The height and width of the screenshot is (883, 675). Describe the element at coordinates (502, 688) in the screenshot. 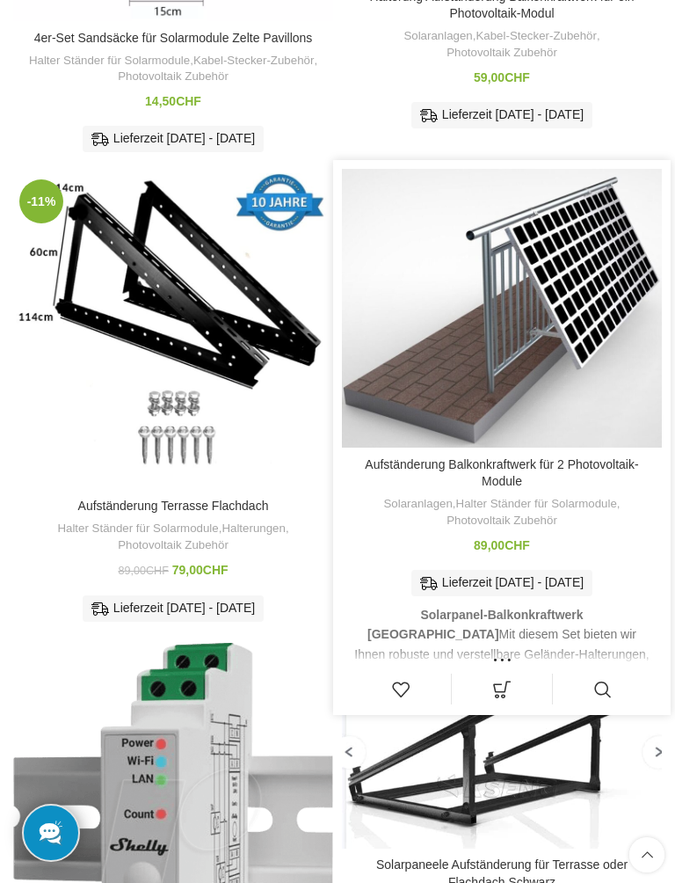

I see `a: In den Warenkorb legen: „Aufständerung Balkonkraftwerk für 2 Photovoltaik-Module“` at that location.